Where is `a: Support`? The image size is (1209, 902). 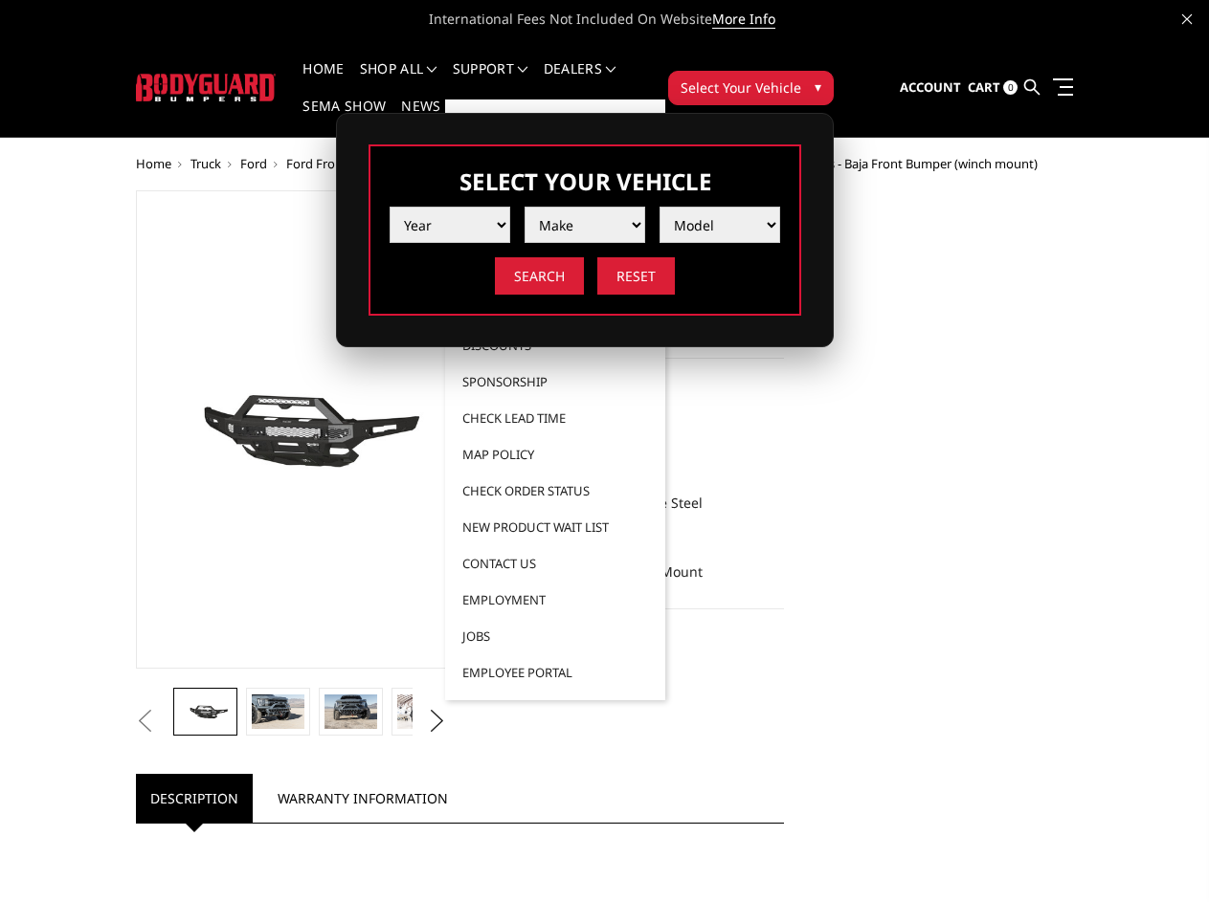
a: Support is located at coordinates (490, 80).